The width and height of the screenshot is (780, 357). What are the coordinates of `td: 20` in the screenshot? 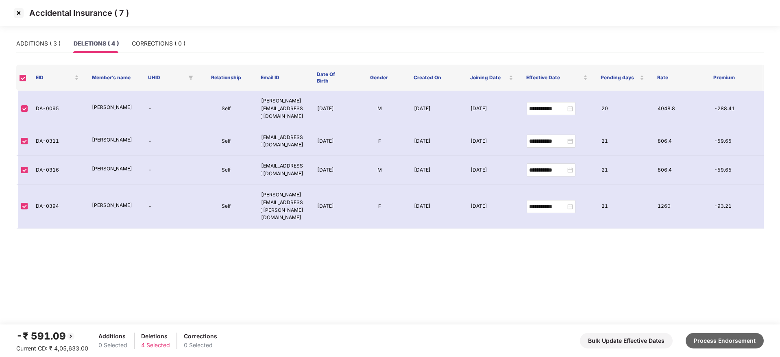 It's located at (623, 109).